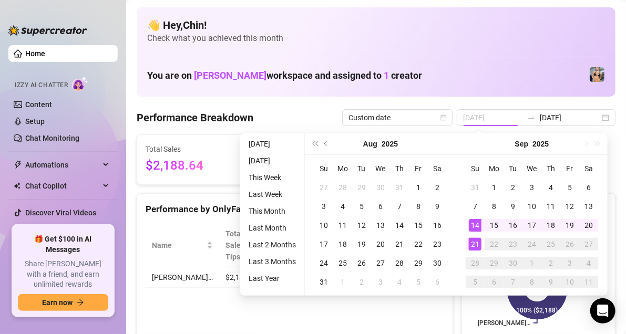  Describe the element at coordinates (272, 245) in the screenshot. I see `li: Last 2 Months` at that location.